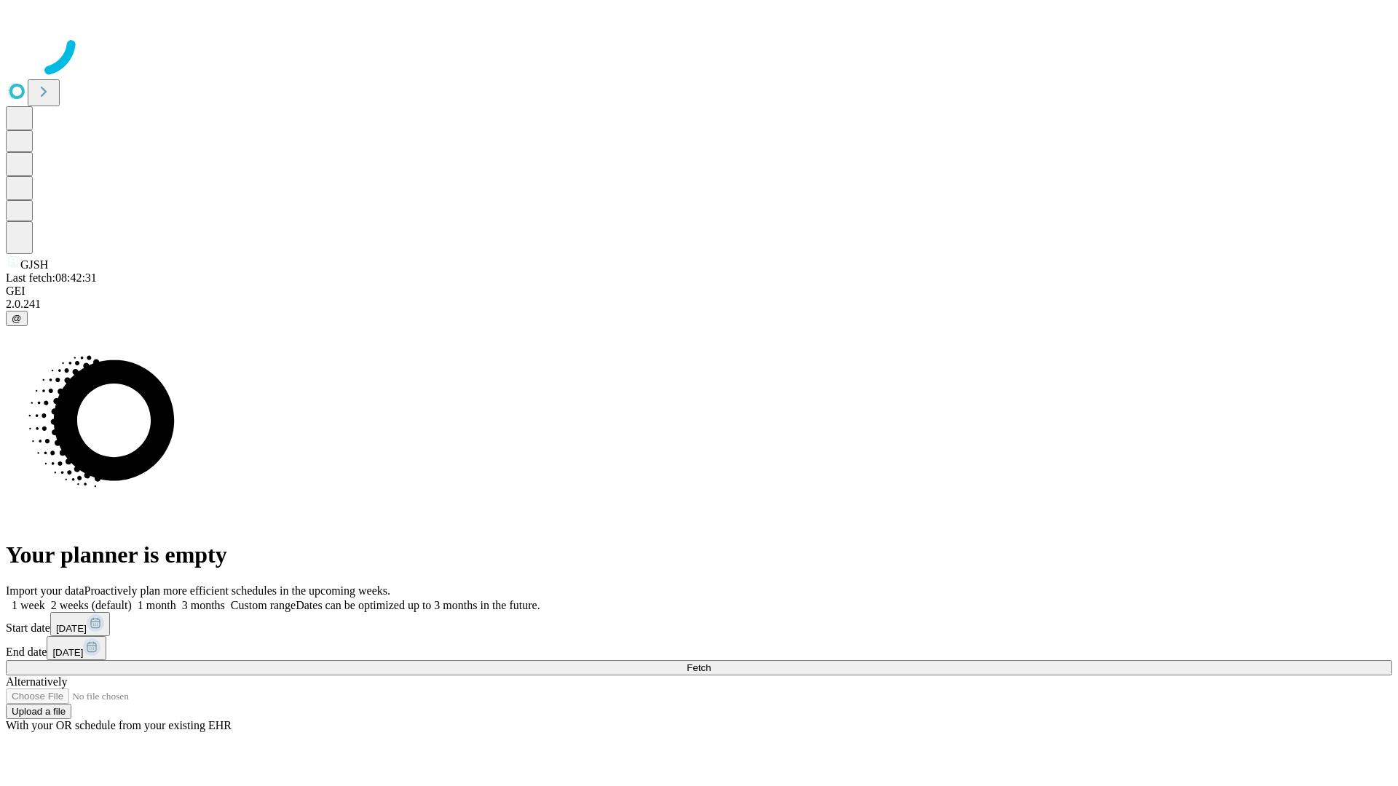  What do you see at coordinates (45, 590) in the screenshot?
I see `span: Import your data` at bounding box center [45, 590].